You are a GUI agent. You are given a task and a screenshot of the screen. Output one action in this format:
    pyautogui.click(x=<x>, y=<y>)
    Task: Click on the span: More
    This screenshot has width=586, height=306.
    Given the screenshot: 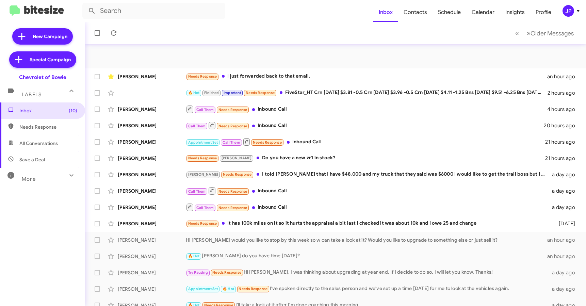 What is the action you would take?
    pyautogui.click(x=29, y=179)
    